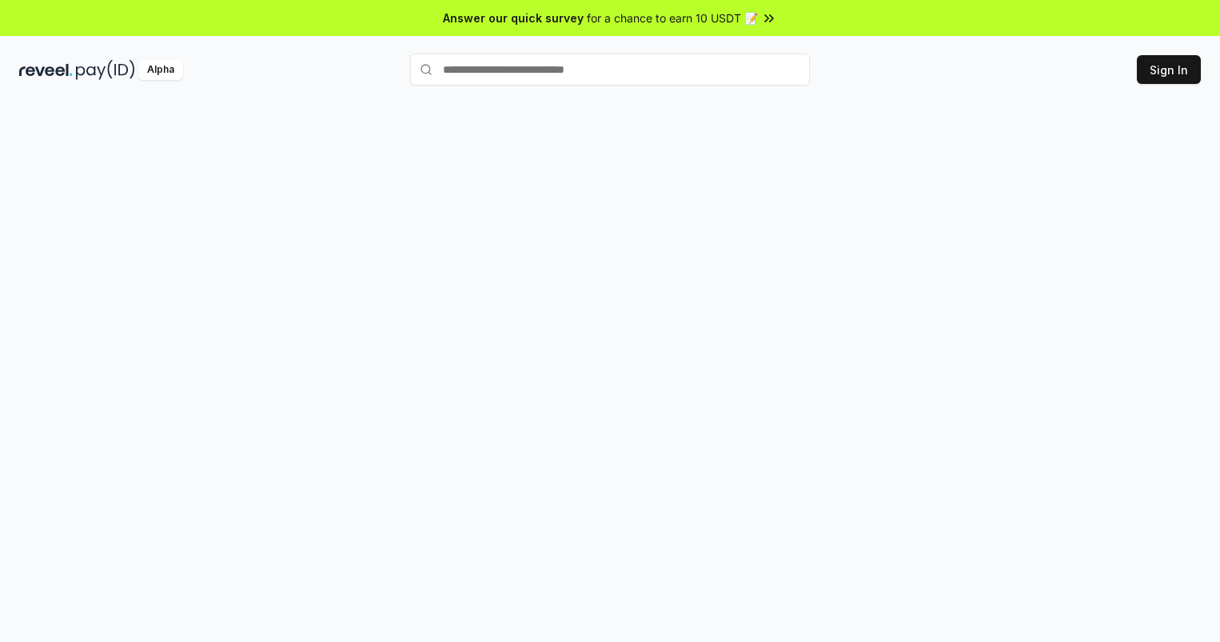 The image size is (1220, 642). What do you see at coordinates (513, 18) in the screenshot?
I see `span: Answer our quick survey` at bounding box center [513, 18].